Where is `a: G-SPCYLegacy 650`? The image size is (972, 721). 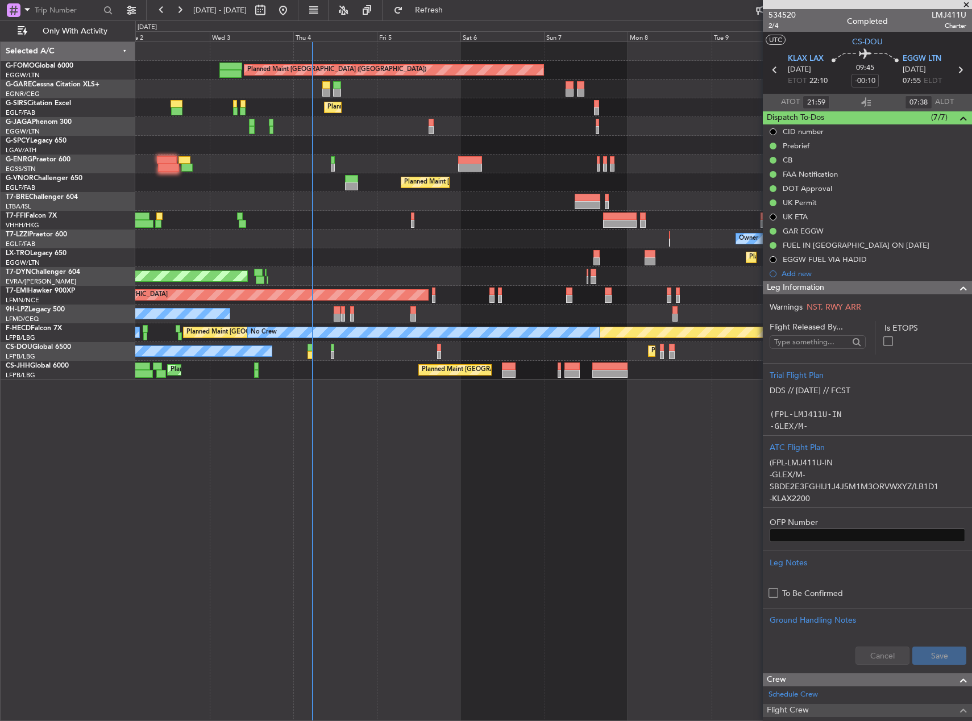 a: G-SPCYLegacy 650 is located at coordinates (36, 141).